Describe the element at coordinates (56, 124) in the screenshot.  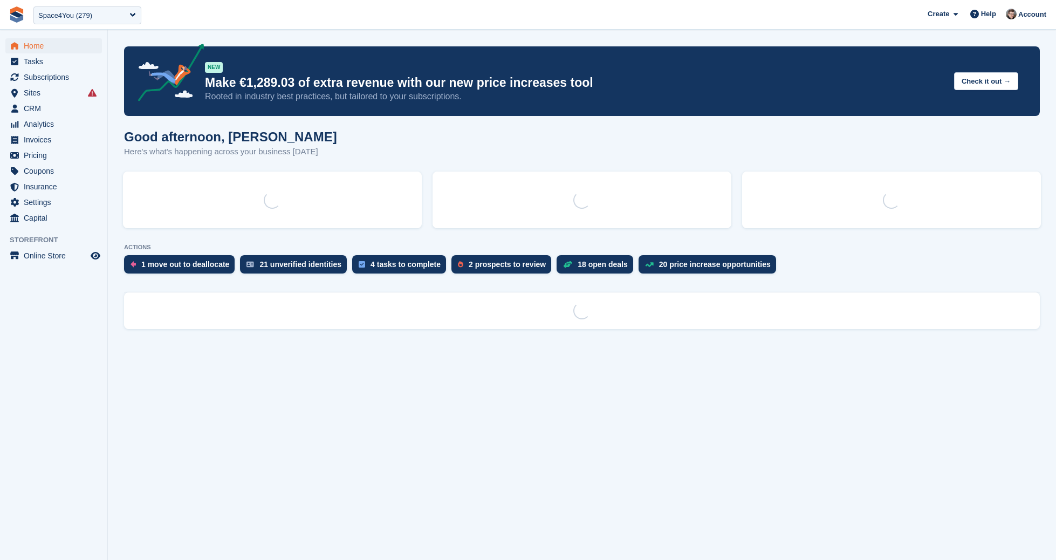
I see `span: Analytics` at that location.